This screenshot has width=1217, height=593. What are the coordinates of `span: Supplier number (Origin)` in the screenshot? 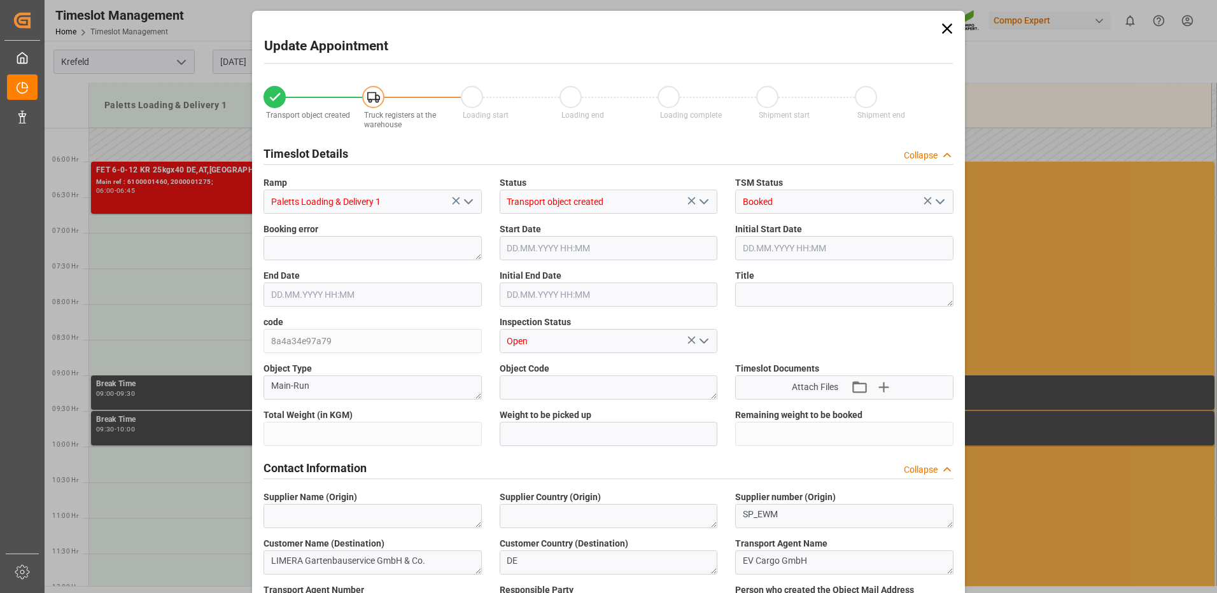 It's located at (785, 497).